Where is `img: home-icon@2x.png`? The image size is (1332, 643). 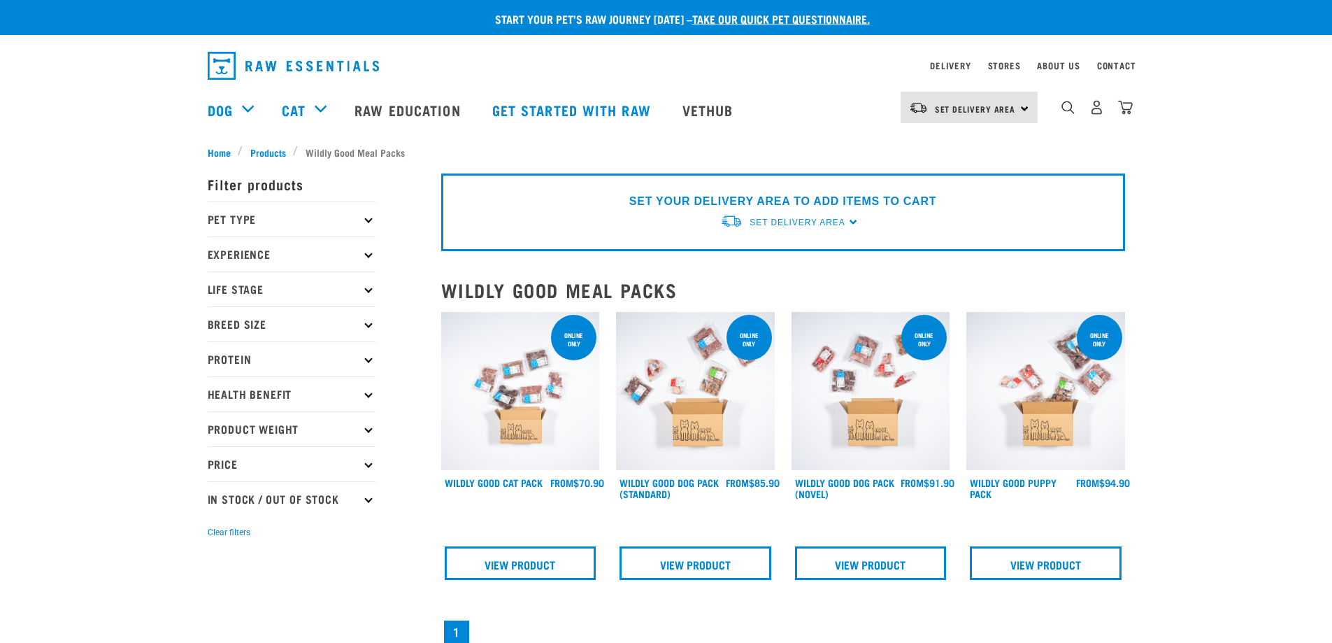 img: home-icon@2x.png is located at coordinates (1125, 107).